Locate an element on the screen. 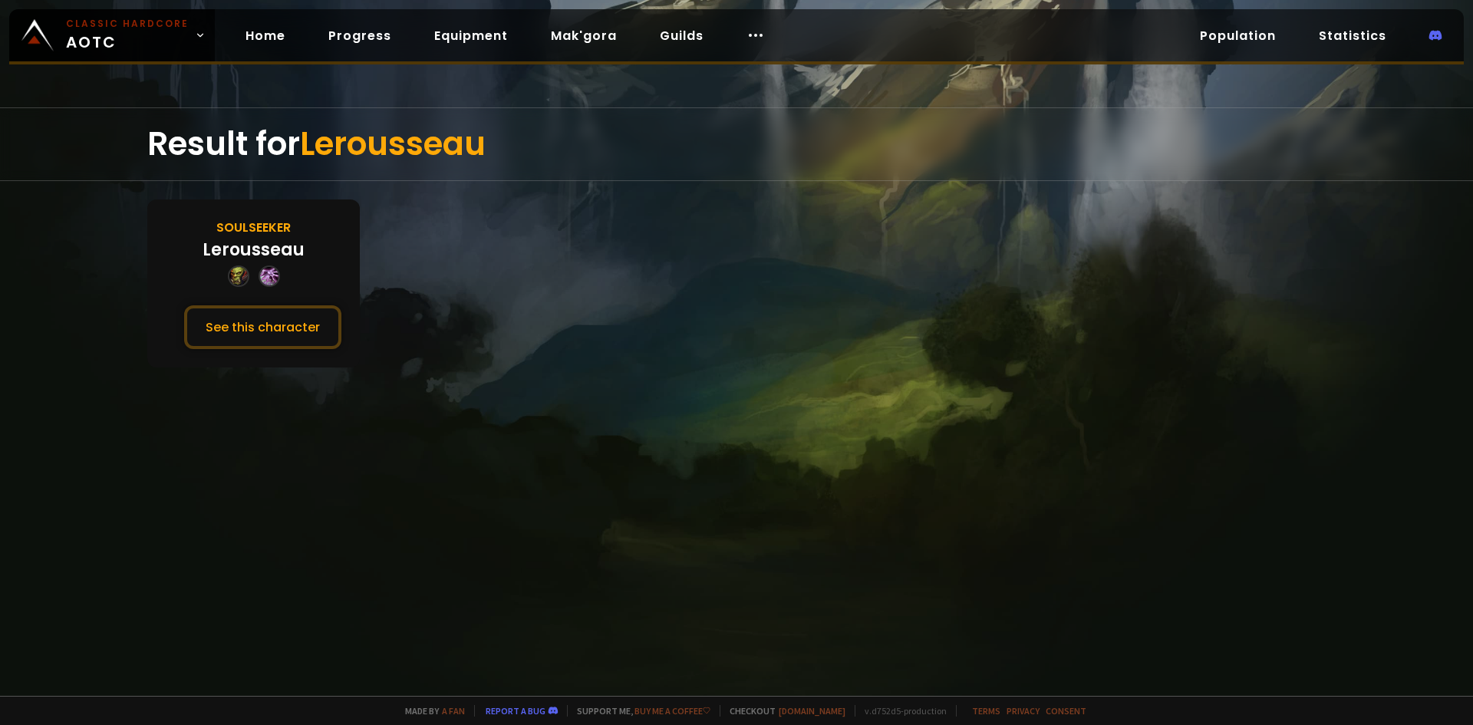 The height and width of the screenshot is (725, 1473). span: Lerousseau is located at coordinates (393, 143).